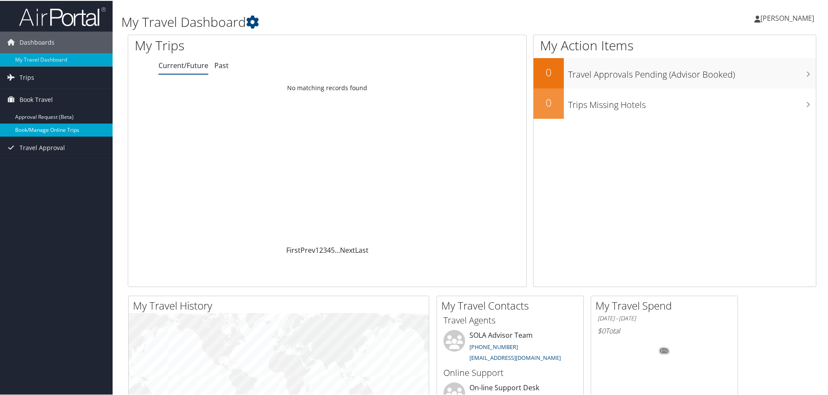 This screenshot has width=828, height=395. Describe the element at coordinates (36, 99) in the screenshot. I see `span: Book Travel` at that location.